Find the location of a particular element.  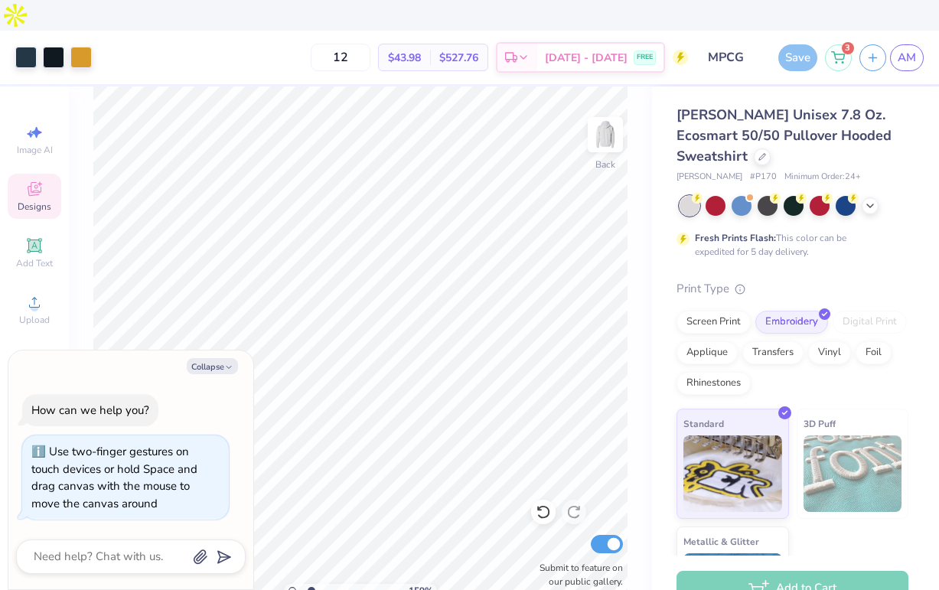

div: Digital Print is located at coordinates (869, 322).